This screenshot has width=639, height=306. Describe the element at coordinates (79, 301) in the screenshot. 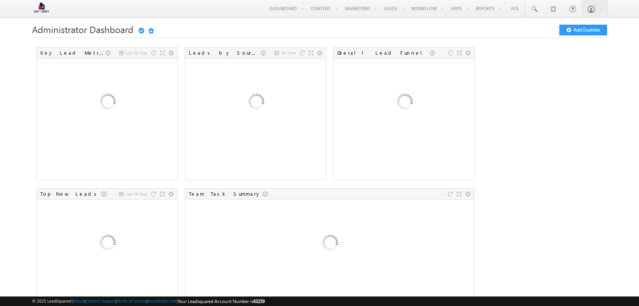

I see `a: About` at that location.